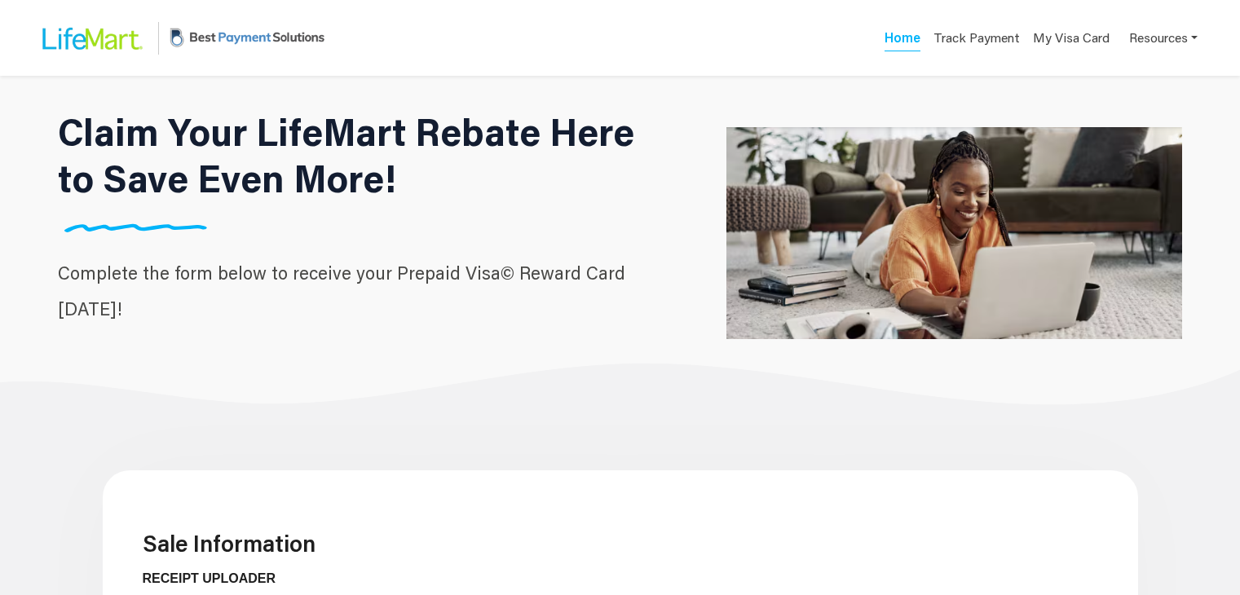  I want to click on a: Resources, so click(1164, 38).